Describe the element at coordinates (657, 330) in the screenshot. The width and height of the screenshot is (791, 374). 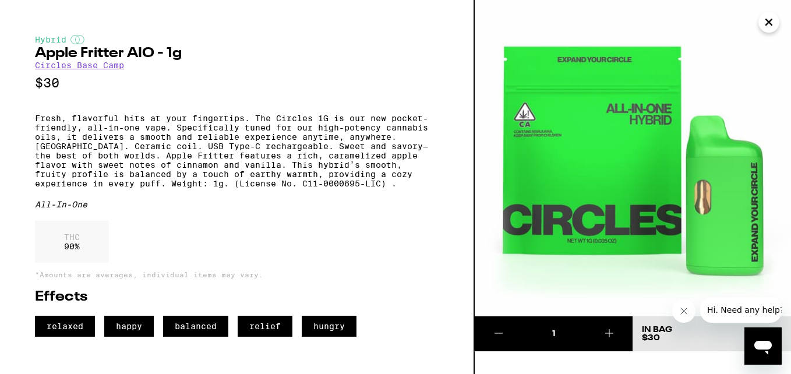
I see `div: In Bag` at that location.